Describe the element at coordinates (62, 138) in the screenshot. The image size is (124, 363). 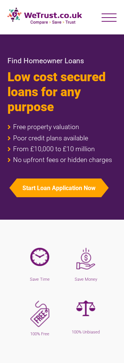
I see `li: Poor credit plans available` at that location.